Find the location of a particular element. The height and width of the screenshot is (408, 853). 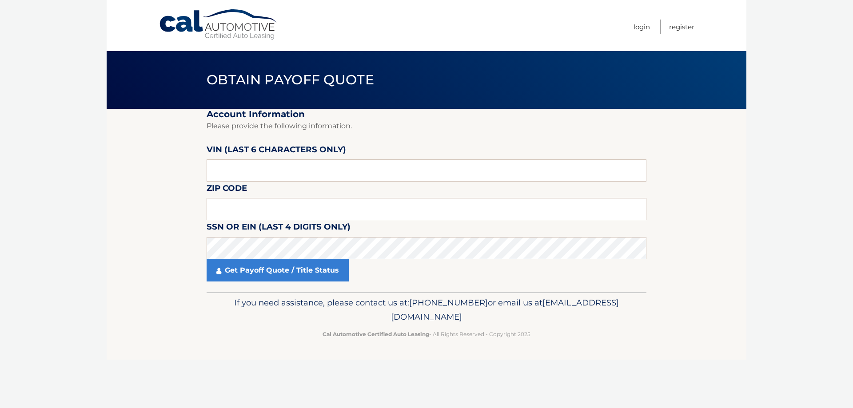

a: Cal Automotive is located at coordinates (219, 24).